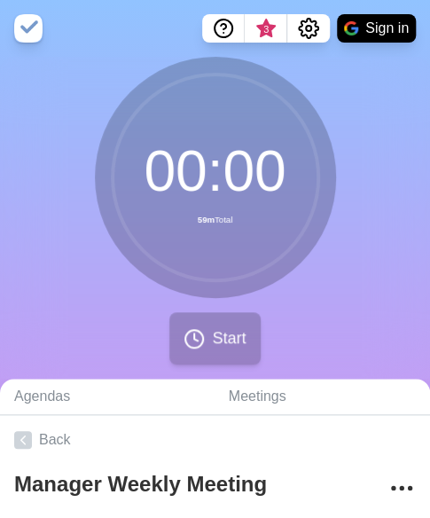 Image resolution: width=430 pixels, height=518 pixels. What do you see at coordinates (28, 28) in the screenshot?
I see `img: timeblocks logo` at bounding box center [28, 28].